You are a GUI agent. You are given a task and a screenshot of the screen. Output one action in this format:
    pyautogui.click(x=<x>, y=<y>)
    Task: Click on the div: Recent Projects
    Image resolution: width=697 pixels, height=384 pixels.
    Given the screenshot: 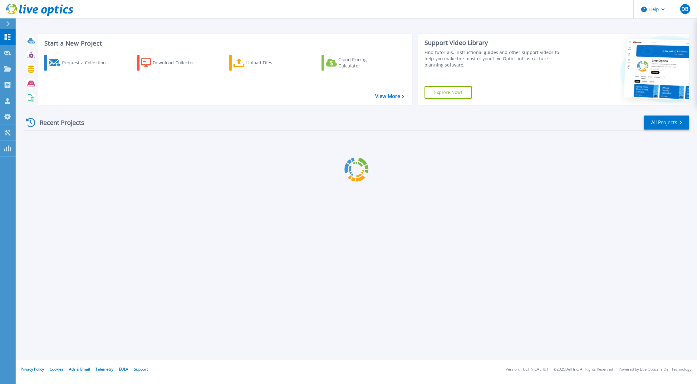 What is the action you would take?
    pyautogui.click(x=58, y=122)
    